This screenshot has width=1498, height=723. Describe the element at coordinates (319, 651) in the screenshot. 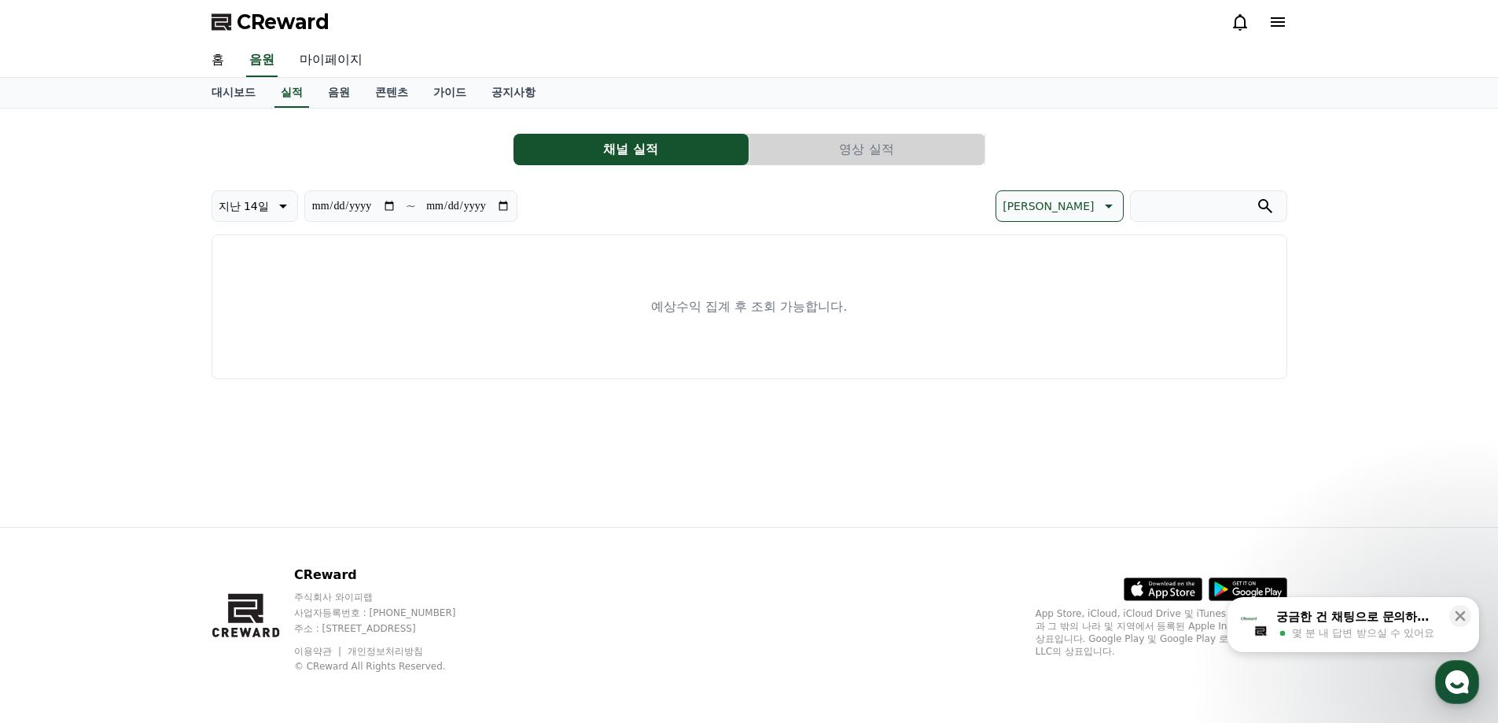

I see `a: 이용약관` at that location.